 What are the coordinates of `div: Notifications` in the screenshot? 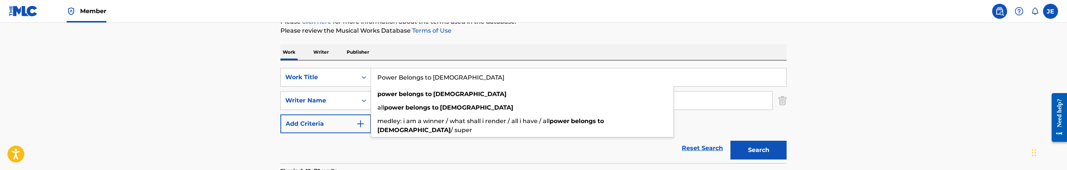 It's located at (1034, 11).